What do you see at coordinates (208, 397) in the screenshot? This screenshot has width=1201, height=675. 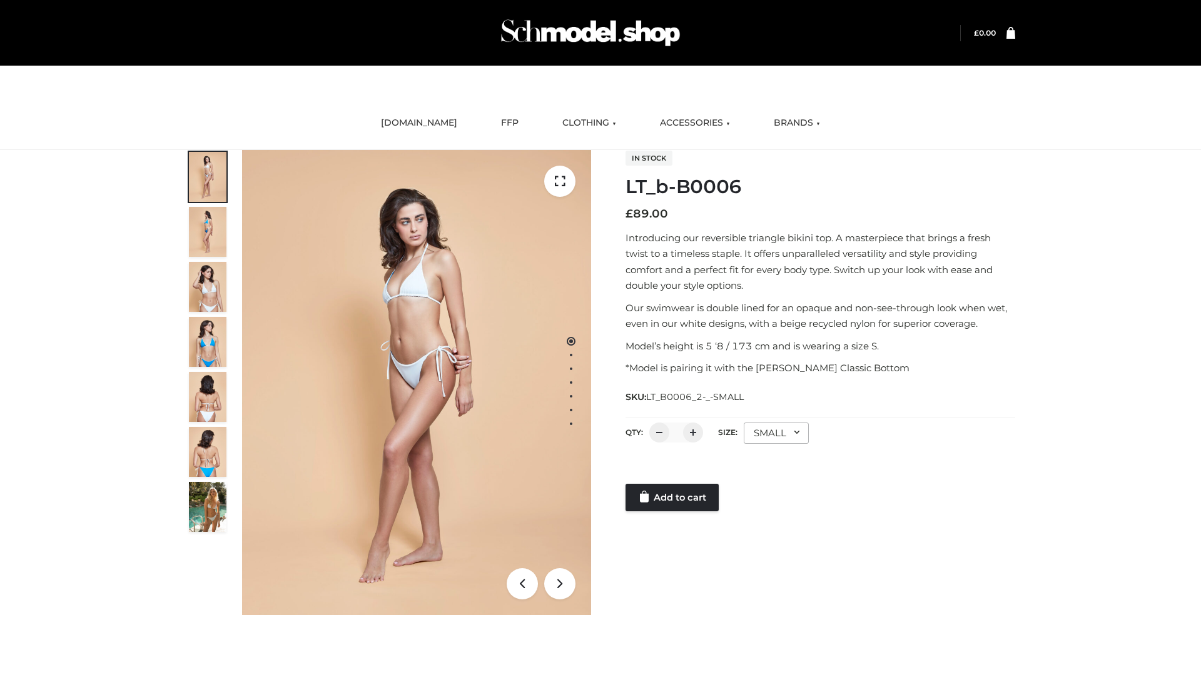 I see `img: ArielClassicBikiniTop_CloudNine_AzureSky_OW114ECO_7-scaled.jpg` at bounding box center [208, 397].